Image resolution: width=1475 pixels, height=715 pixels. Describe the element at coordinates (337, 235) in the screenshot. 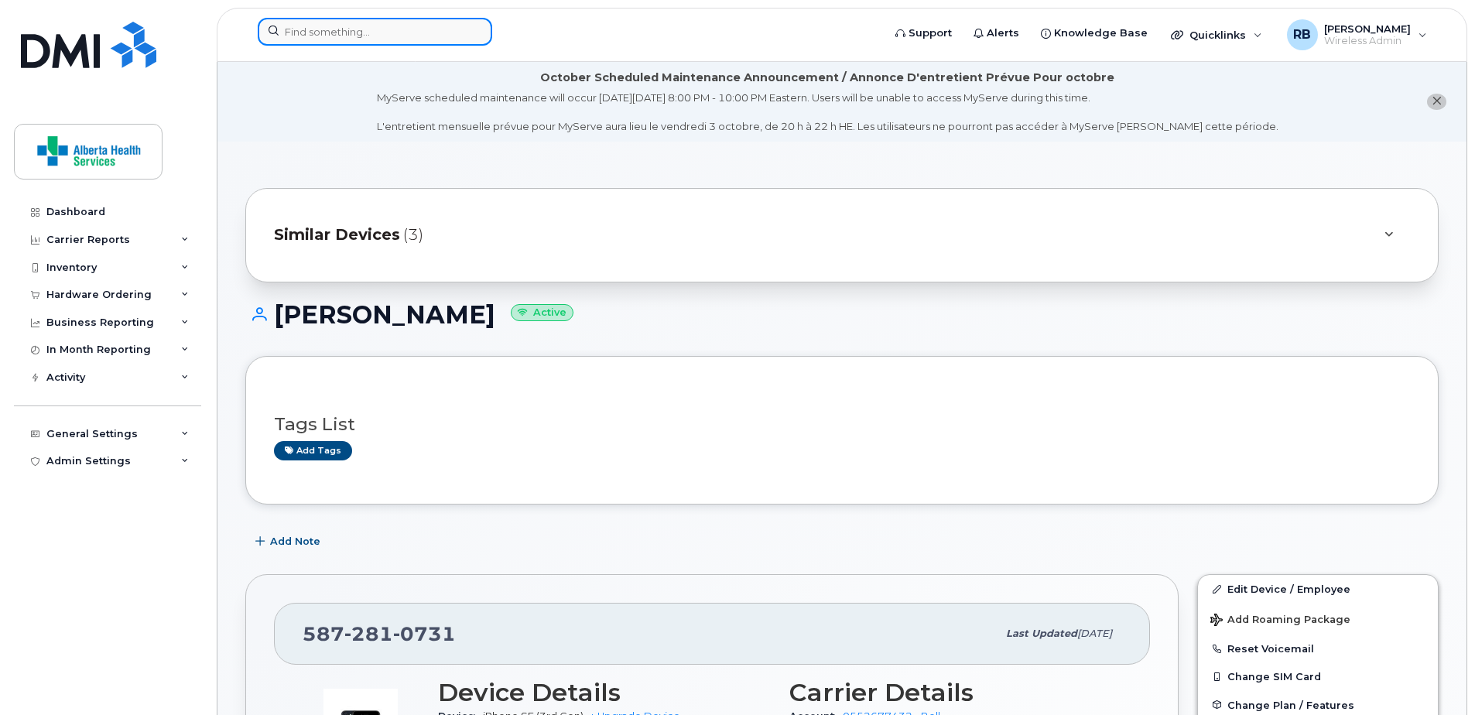

I see `span: Similar Devices` at that location.